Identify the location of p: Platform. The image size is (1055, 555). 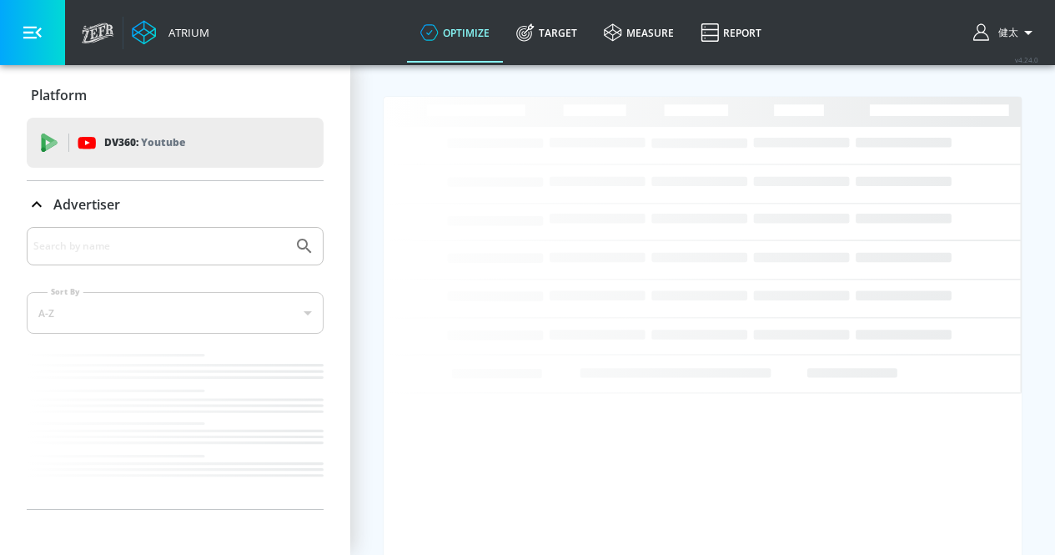
(58, 95).